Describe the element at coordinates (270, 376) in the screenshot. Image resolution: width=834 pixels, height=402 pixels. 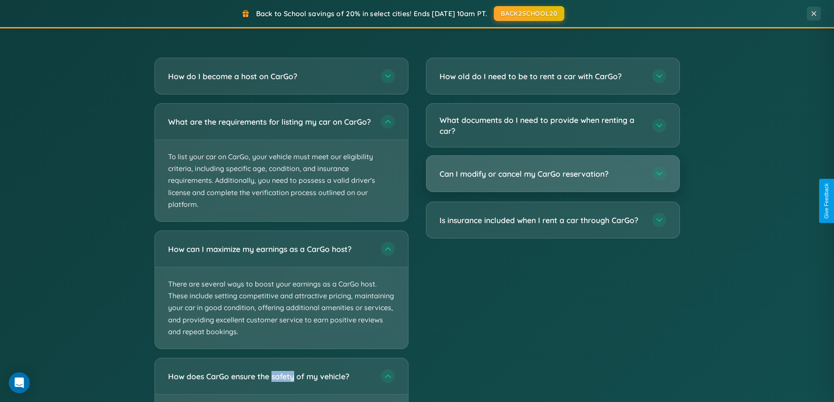
I see `h3: How does CarGo ensure the safety of my vehicle?` at that location.